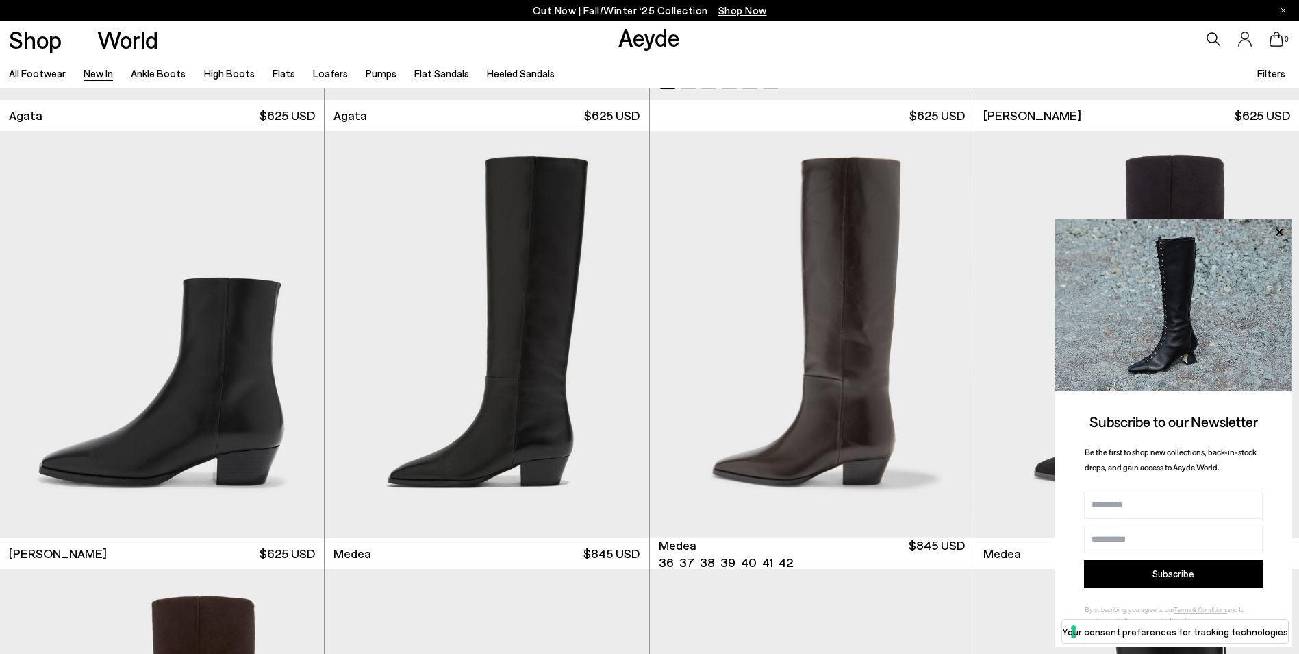  I want to click on label: Your consent preferences for tracking technologies, so click(1176, 631).